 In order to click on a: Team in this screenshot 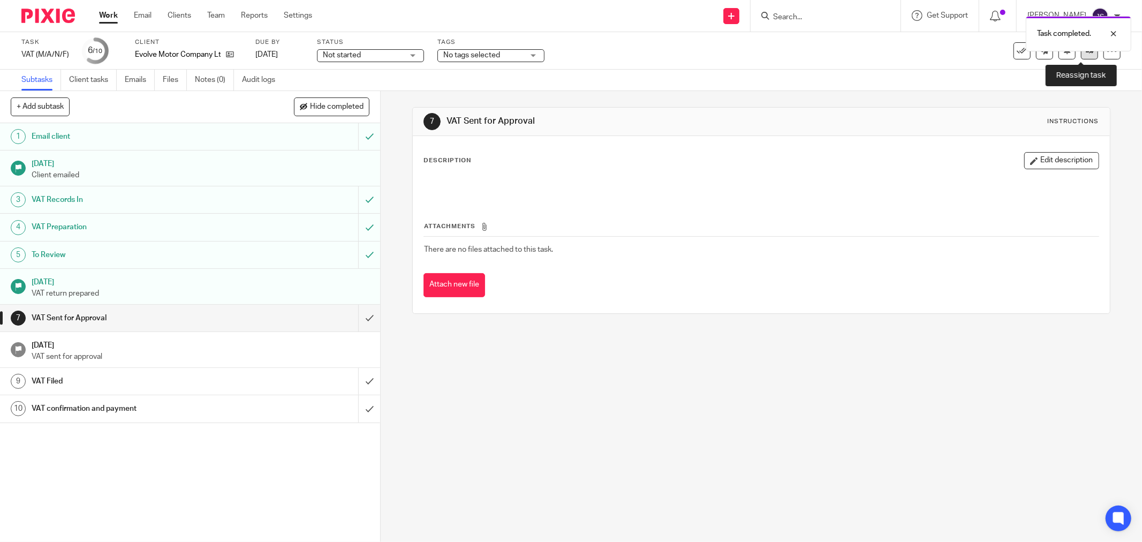, I will do `click(216, 16)`.